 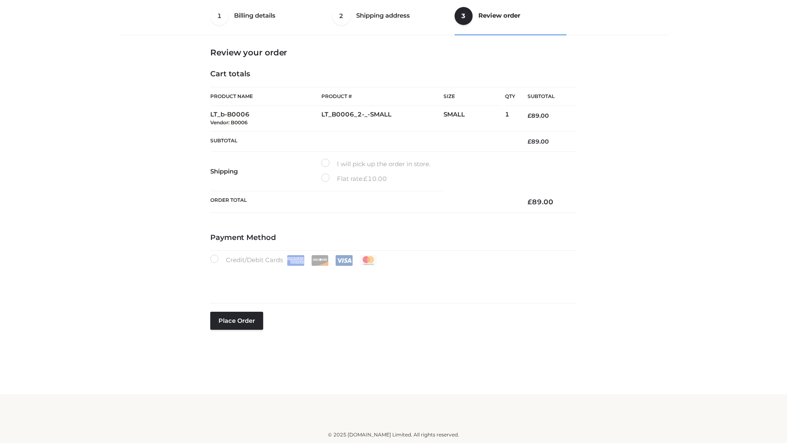 I want to click on label: I will pick up the order in store., so click(x=376, y=164).